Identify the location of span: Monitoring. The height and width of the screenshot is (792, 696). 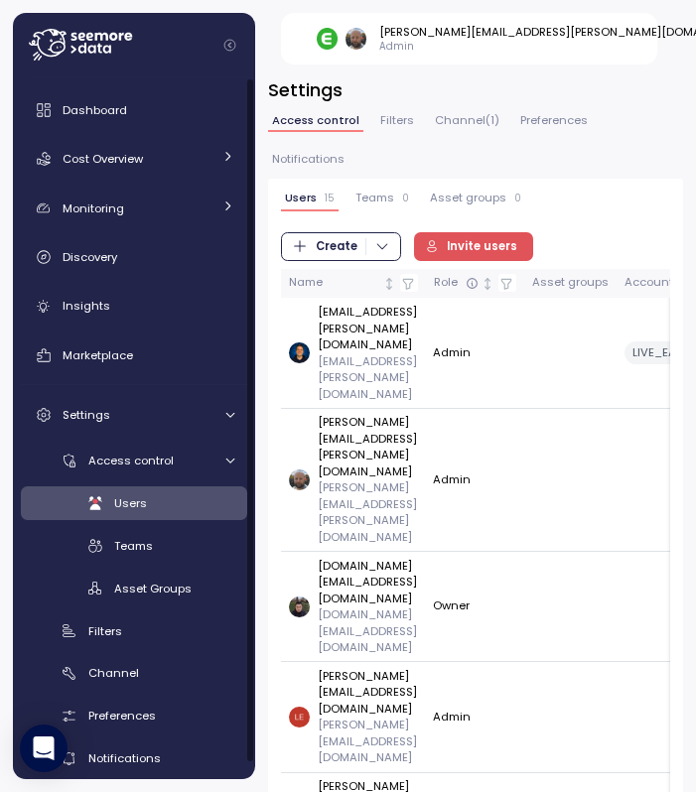
(93, 208).